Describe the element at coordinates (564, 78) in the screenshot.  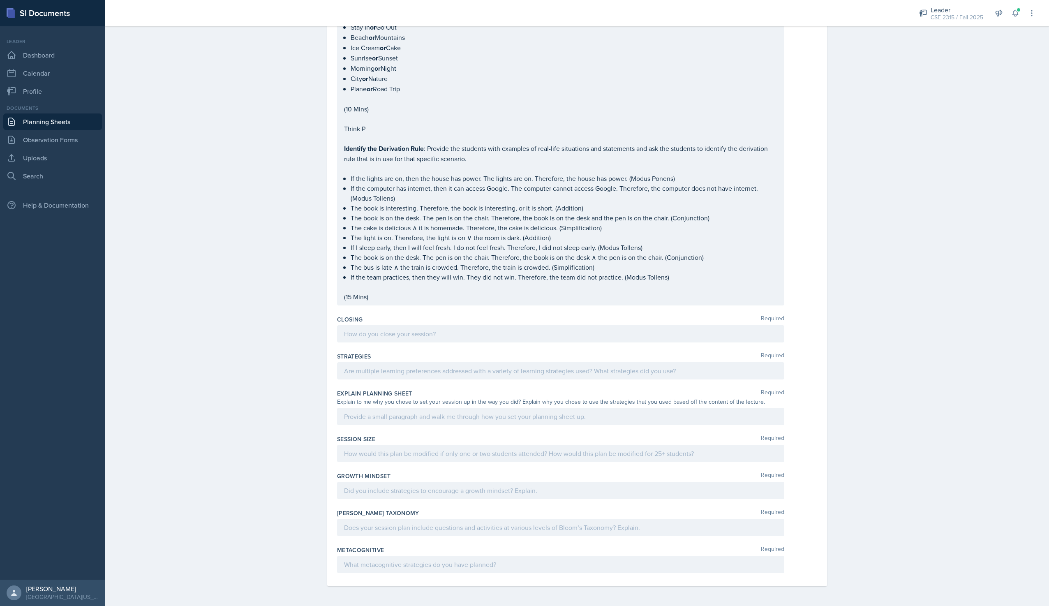
I see `p: City Nature` at that location.